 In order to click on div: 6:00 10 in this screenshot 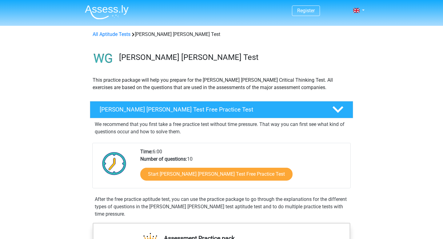, I will do `click(243, 168)`.